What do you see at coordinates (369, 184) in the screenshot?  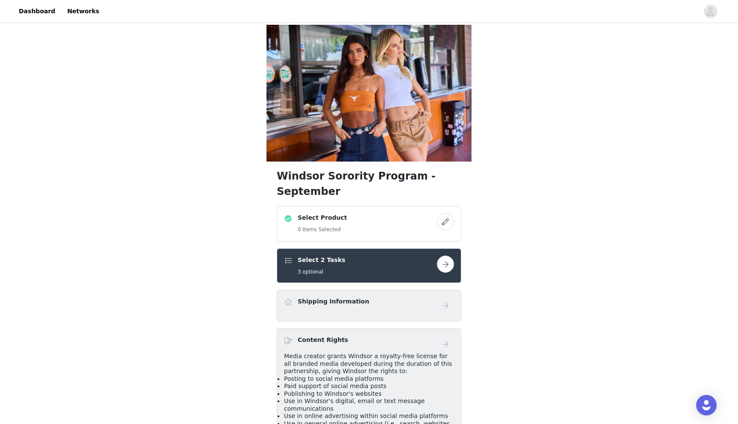 I see `h1: Windsor Sorority Program - September` at bounding box center [369, 184].